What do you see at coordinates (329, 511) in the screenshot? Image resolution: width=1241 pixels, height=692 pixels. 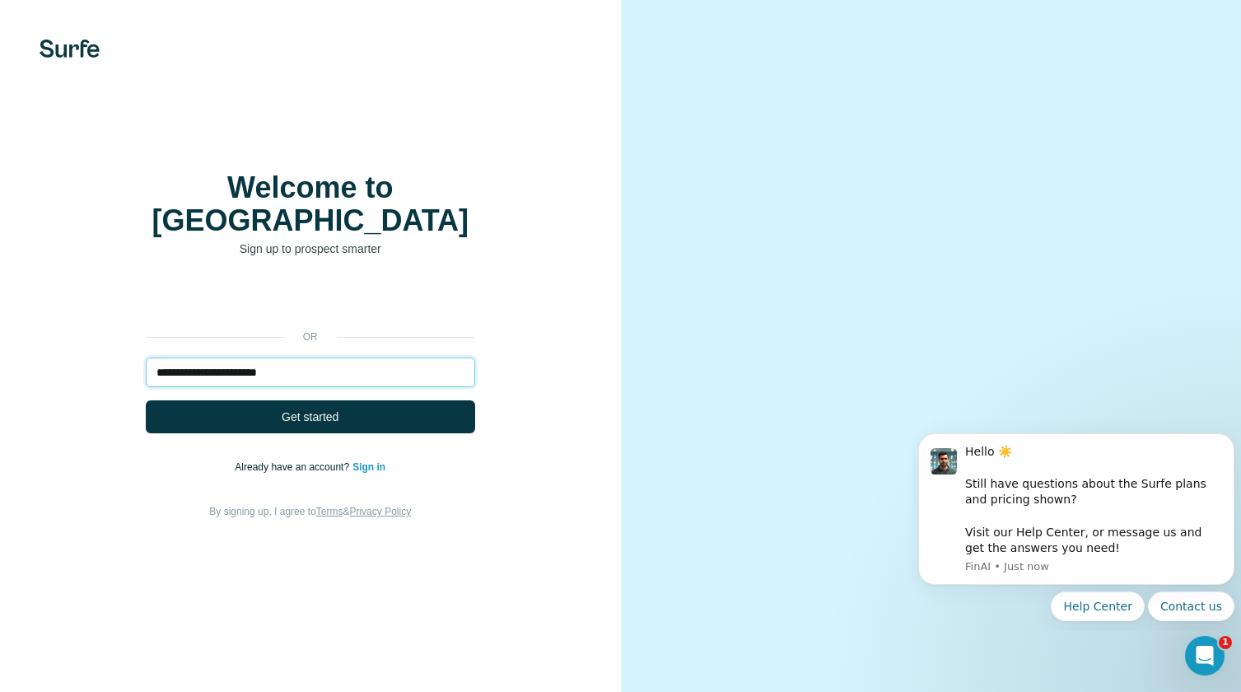 I see `a: Terms` at bounding box center [329, 511].